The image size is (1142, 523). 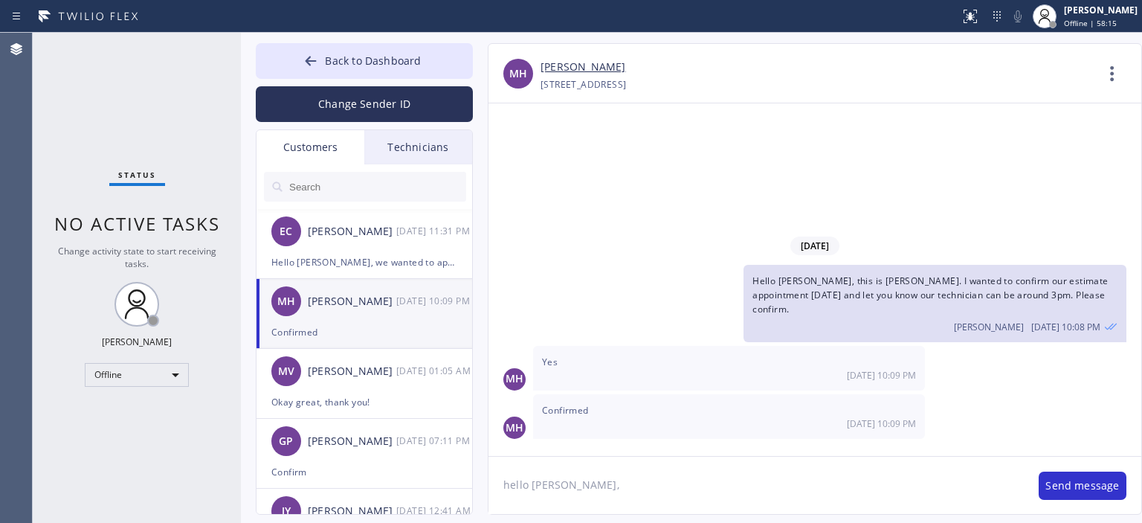 I want to click on span: No active tasks, so click(x=137, y=223).